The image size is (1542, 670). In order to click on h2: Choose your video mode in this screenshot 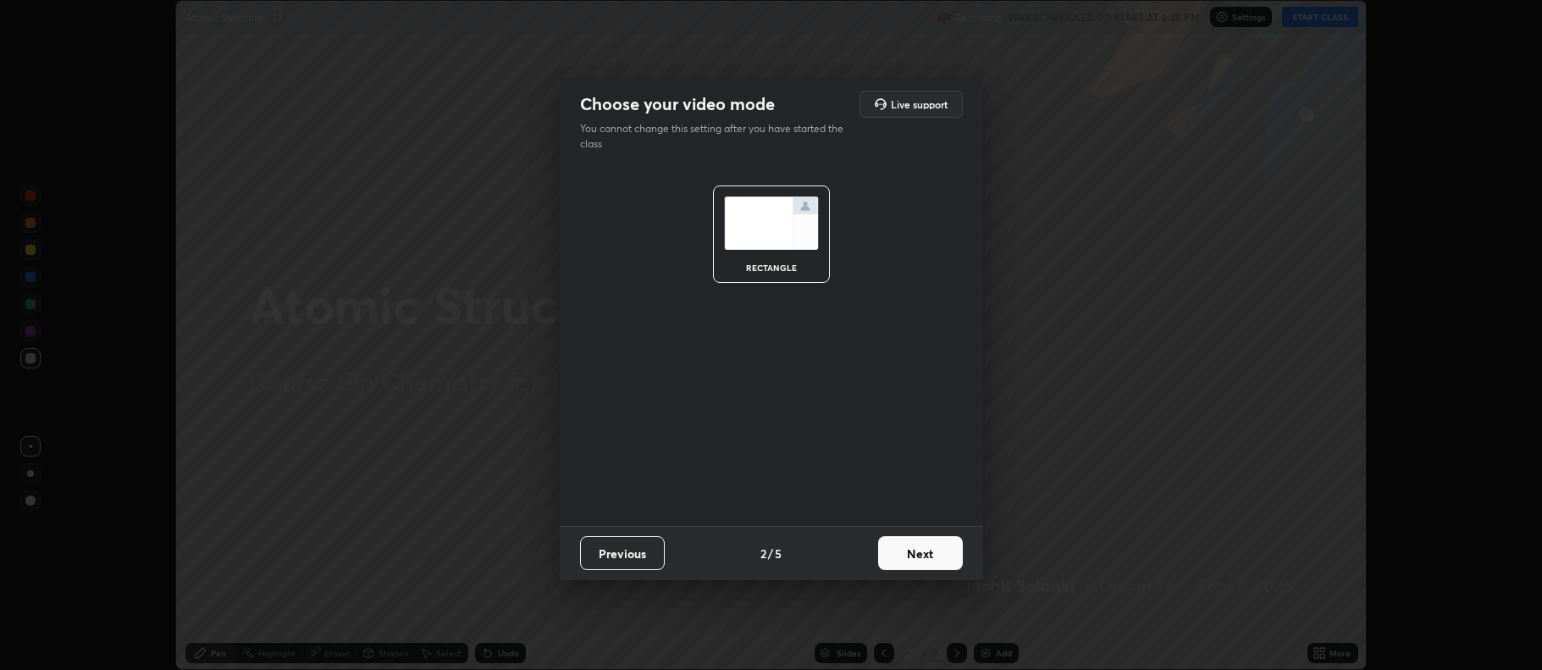, I will do `click(677, 104)`.